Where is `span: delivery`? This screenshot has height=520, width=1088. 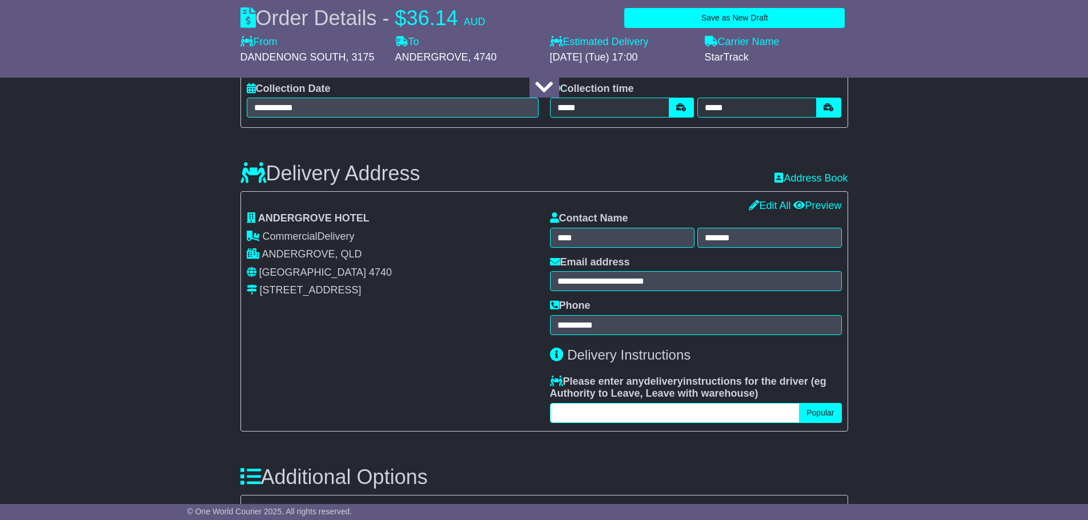 span: delivery is located at coordinates (664, 381).